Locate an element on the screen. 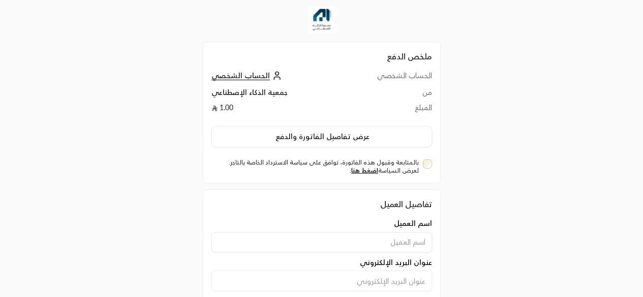  span: اسم العميل is located at coordinates (413, 224).